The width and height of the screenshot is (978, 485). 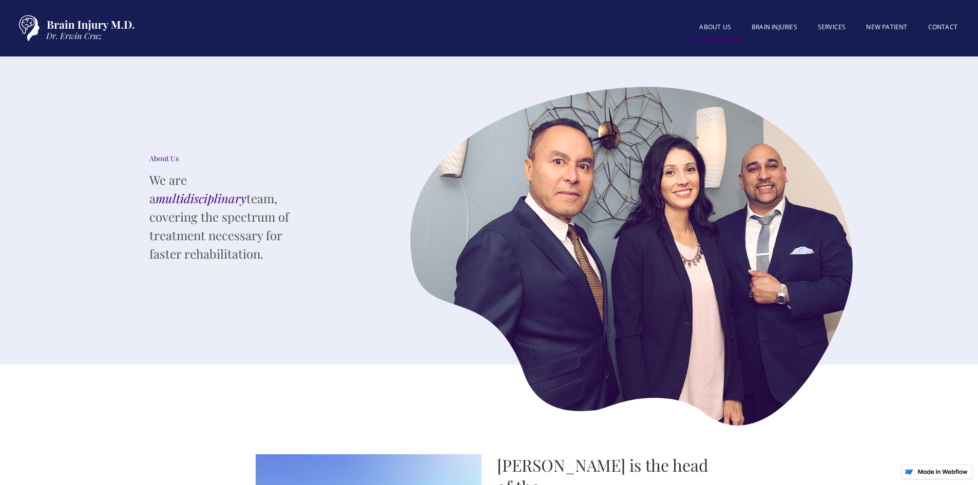 What do you see at coordinates (887, 27) in the screenshot?
I see `a: New patient` at bounding box center [887, 27].